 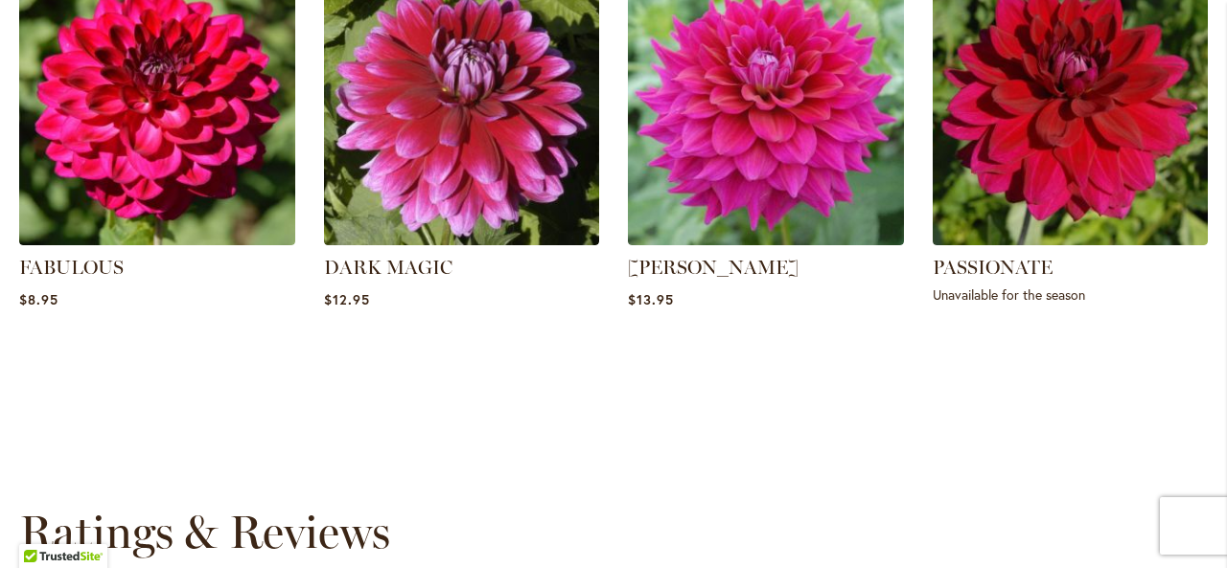 I want to click on span: $13.95, so click(x=651, y=299).